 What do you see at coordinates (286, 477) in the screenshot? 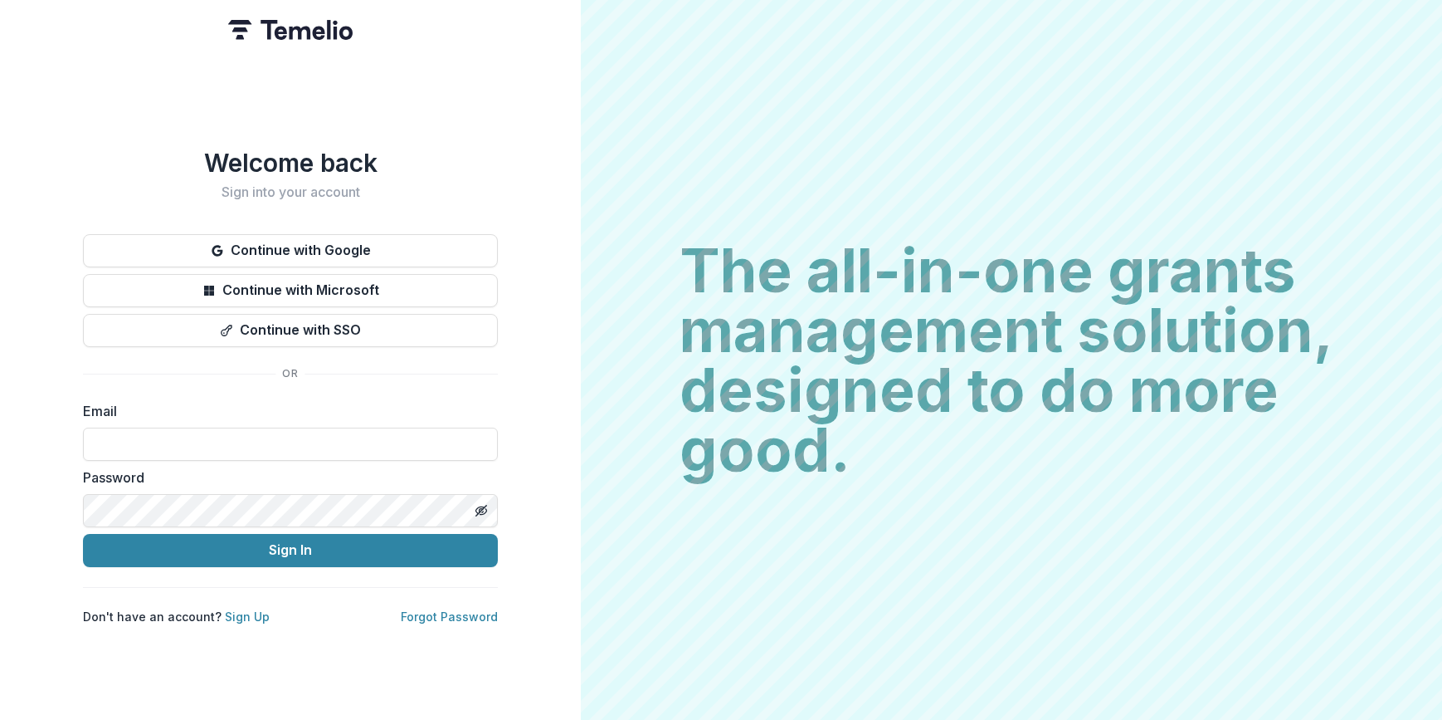
I see `label: Password` at bounding box center [286, 477].